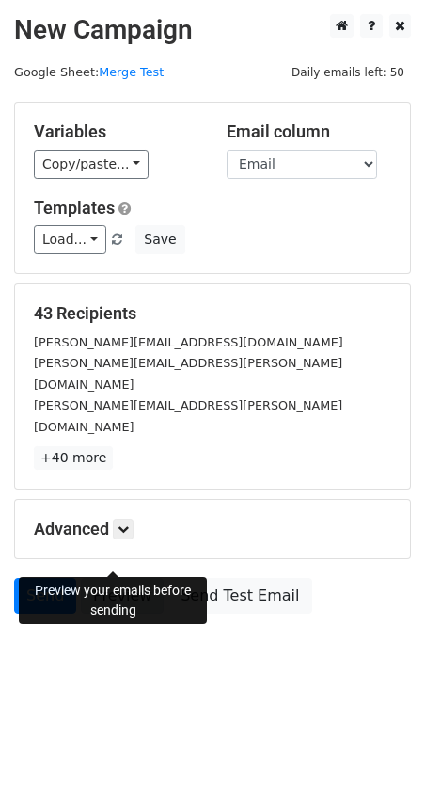 The image size is (425, 804). Describe the element at coordinates (348, 72) in the screenshot. I see `a: Daily emails left: 50` at that location.